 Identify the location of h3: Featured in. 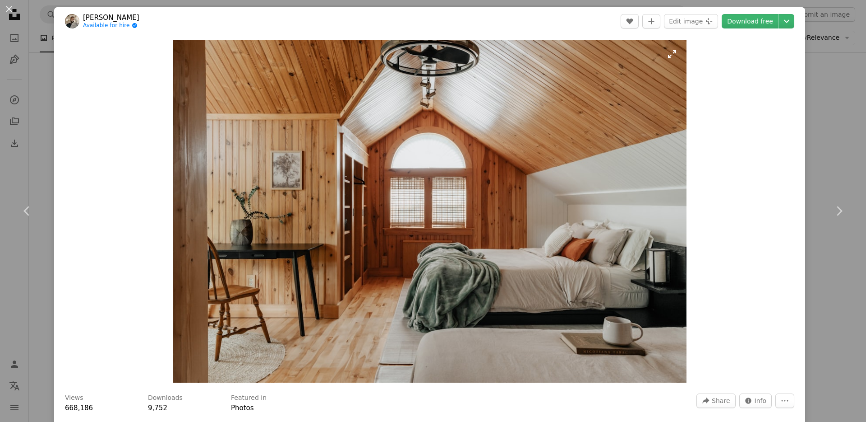
(249, 398).